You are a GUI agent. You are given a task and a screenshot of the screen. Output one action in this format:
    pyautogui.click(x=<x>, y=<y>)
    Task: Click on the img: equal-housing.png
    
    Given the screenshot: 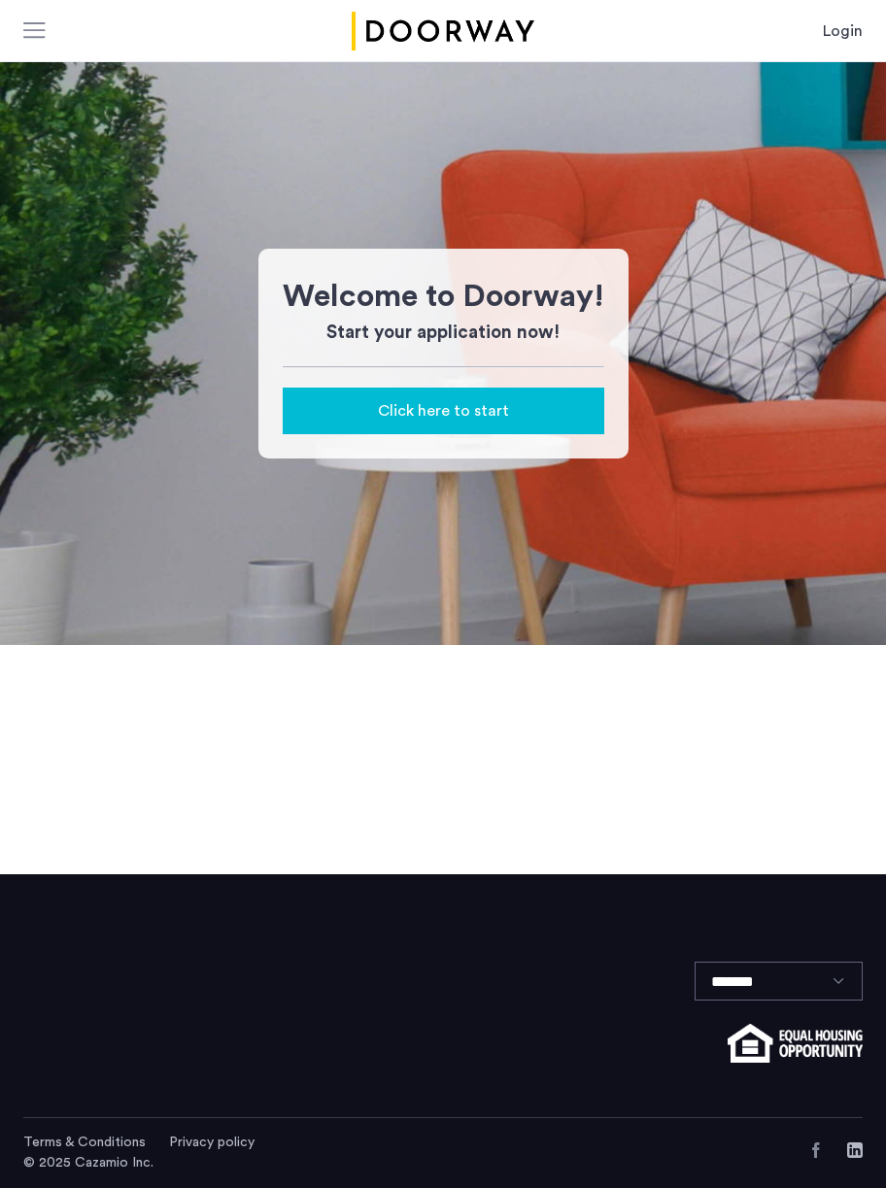 What is the action you would take?
    pyautogui.click(x=795, y=1043)
    